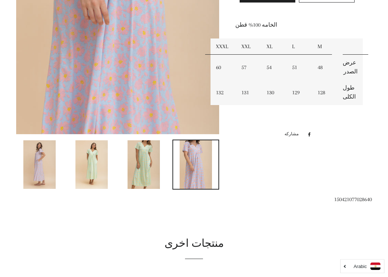  Describe the element at coordinates (325, 68) in the screenshot. I see `td: 48` at that location.